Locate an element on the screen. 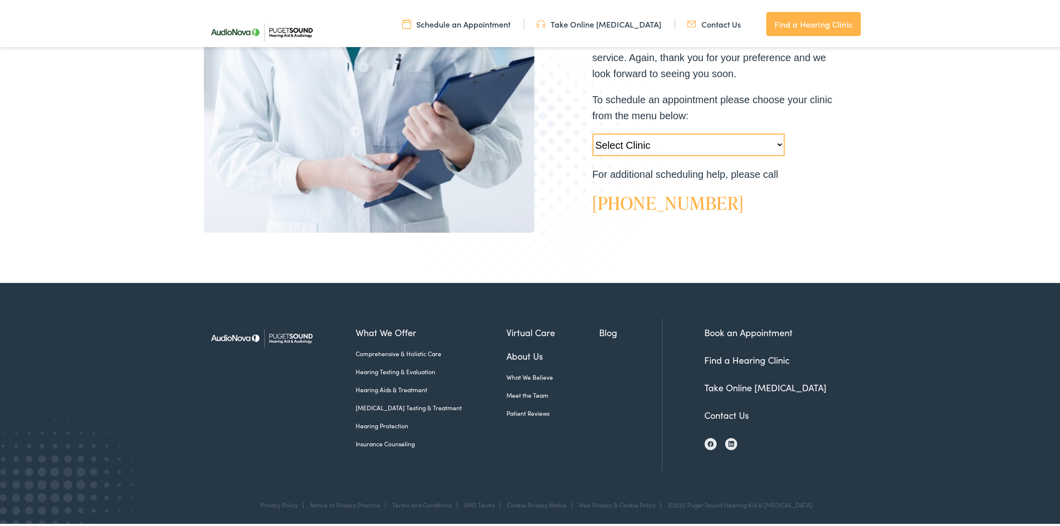  a: Patient Reviews is located at coordinates (553, 411).